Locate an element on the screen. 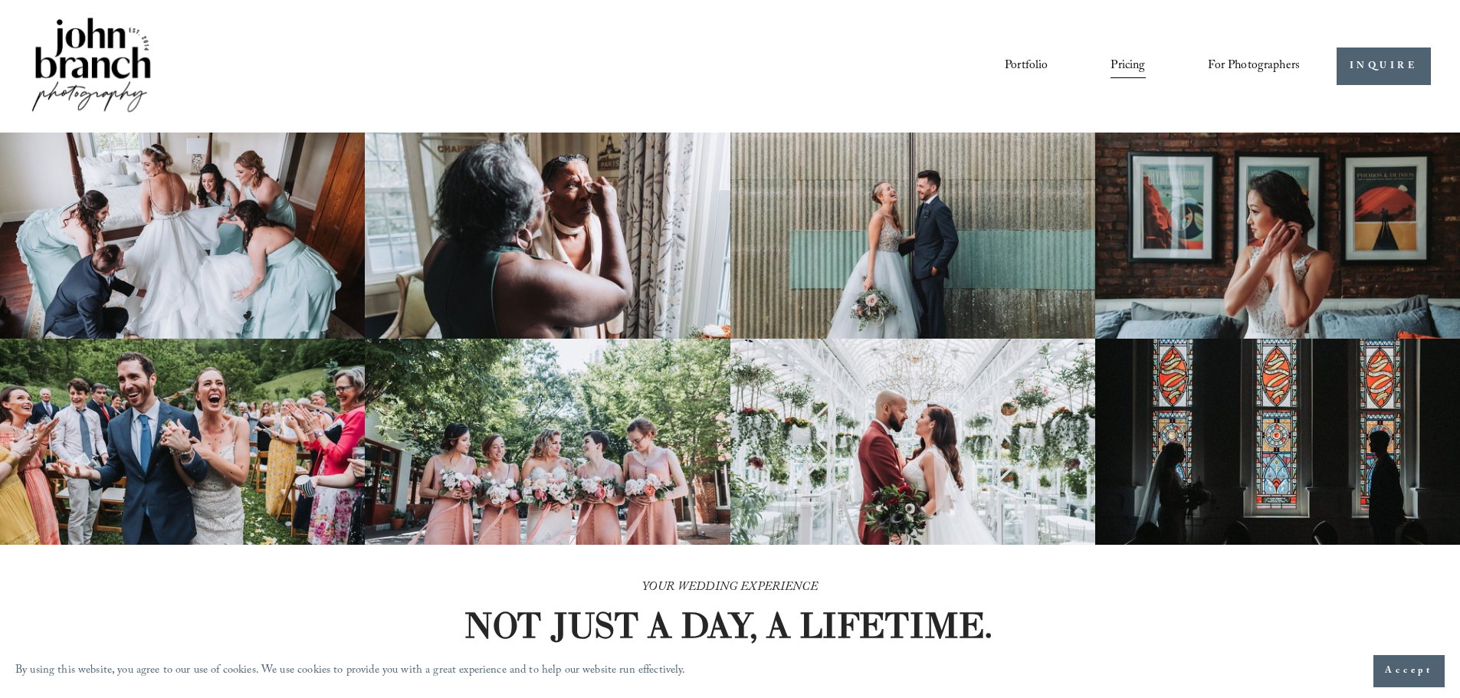  a: Portfolio is located at coordinates (1026, 66).